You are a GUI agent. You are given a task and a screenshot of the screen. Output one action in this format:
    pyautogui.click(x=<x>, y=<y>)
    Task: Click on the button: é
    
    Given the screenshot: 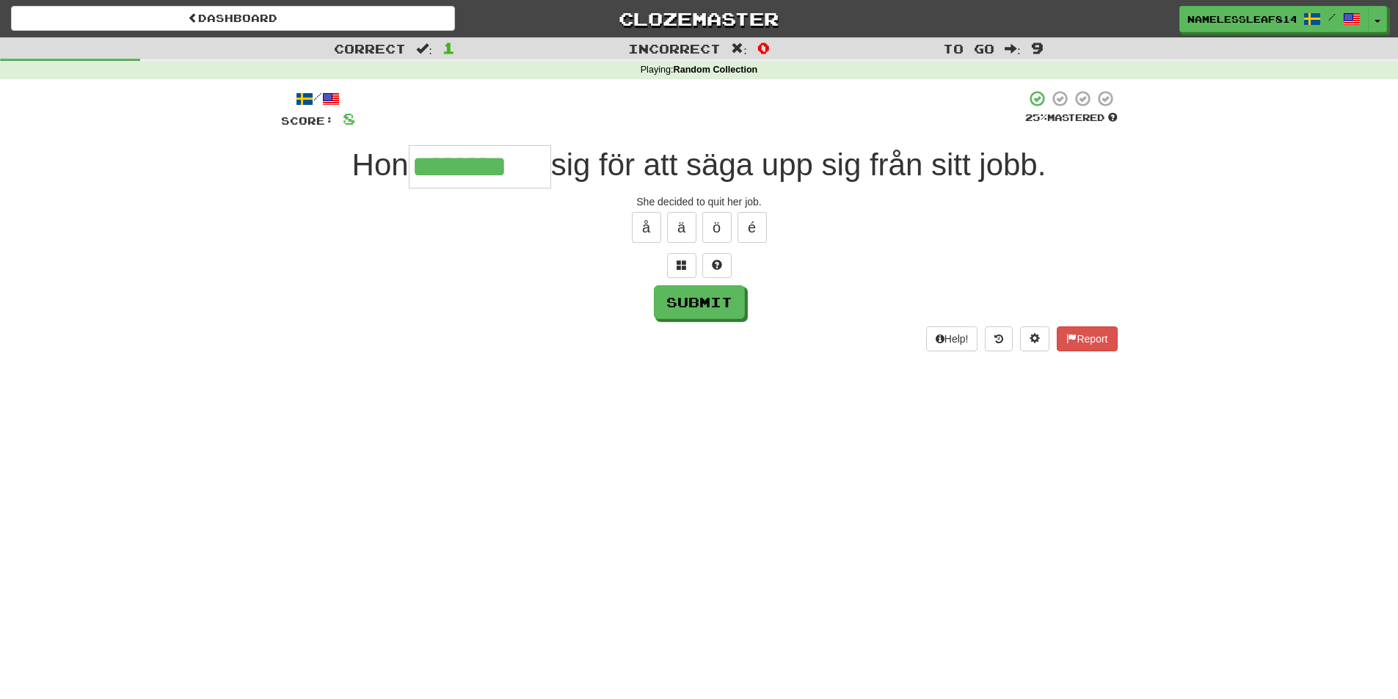 What is the action you would take?
    pyautogui.click(x=752, y=228)
    